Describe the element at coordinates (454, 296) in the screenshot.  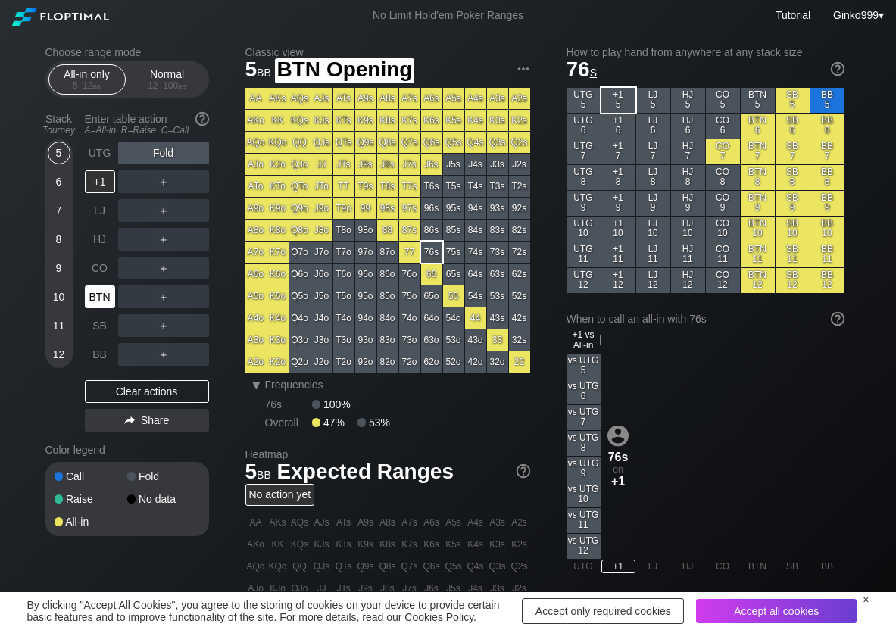
I see `div: 55` at that location.